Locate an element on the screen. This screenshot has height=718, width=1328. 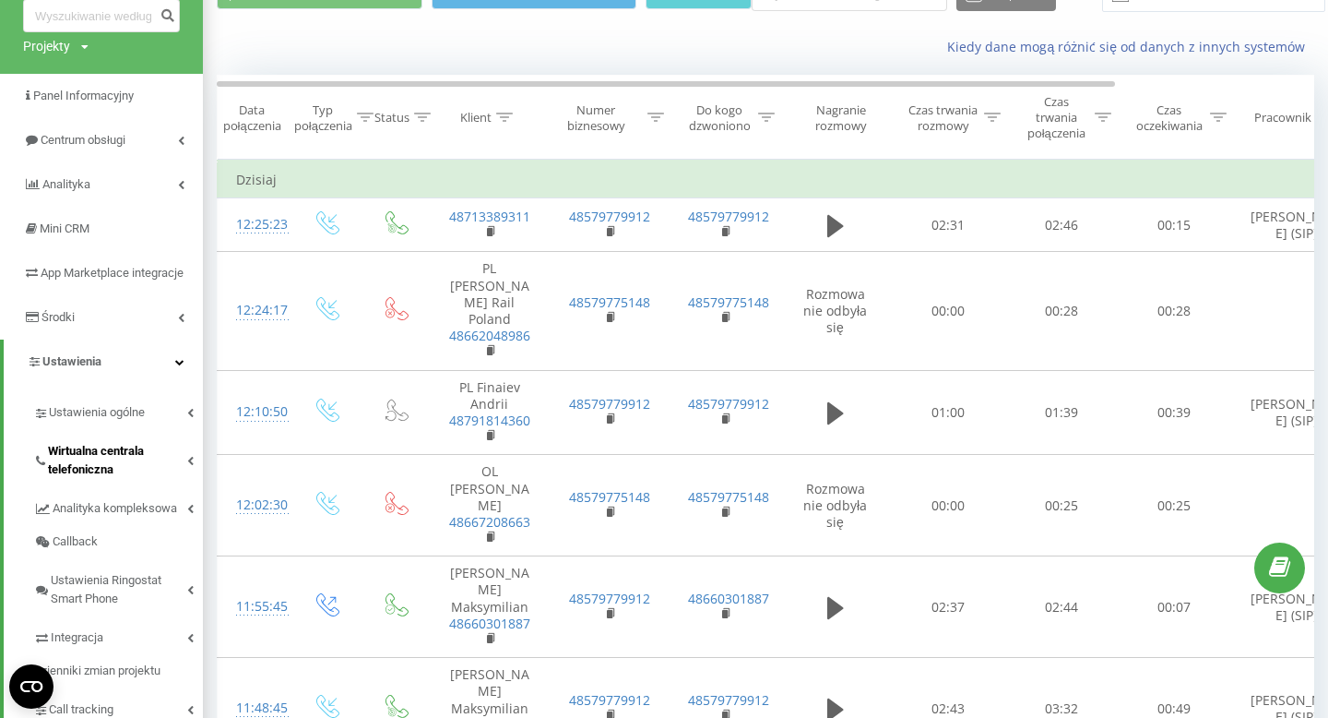
span: Analityka kompleksowa is located at coordinates (114, 508).